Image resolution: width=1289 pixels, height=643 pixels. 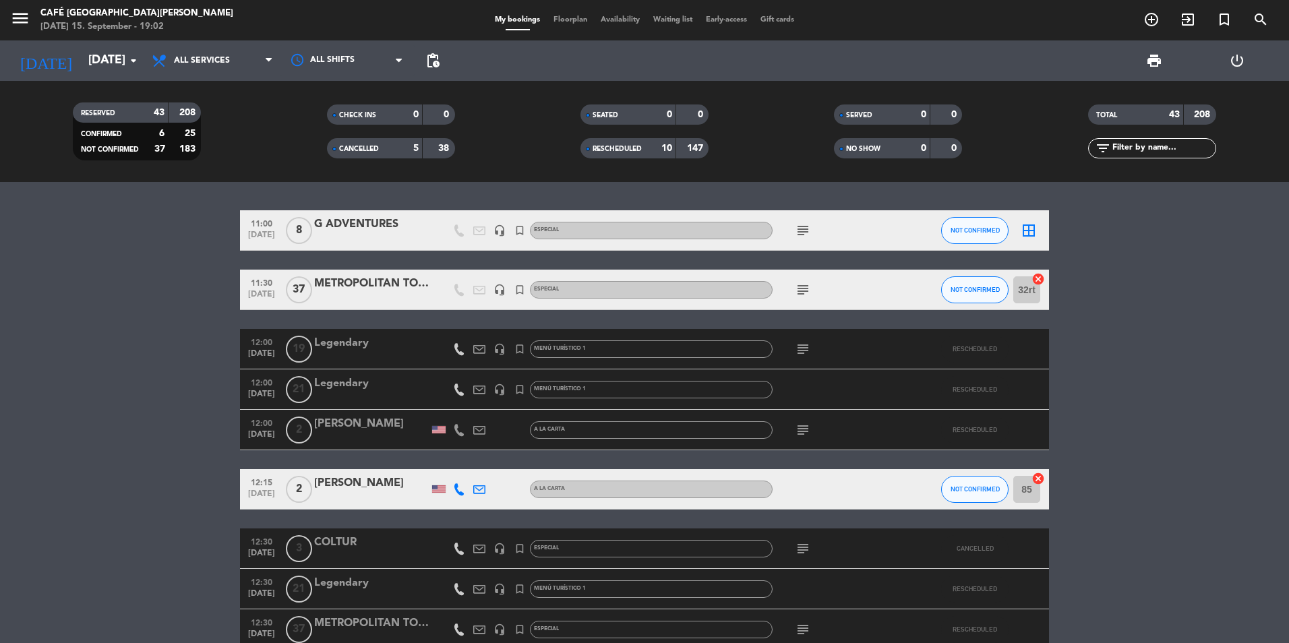 I want to click on strong: 25, so click(x=191, y=133).